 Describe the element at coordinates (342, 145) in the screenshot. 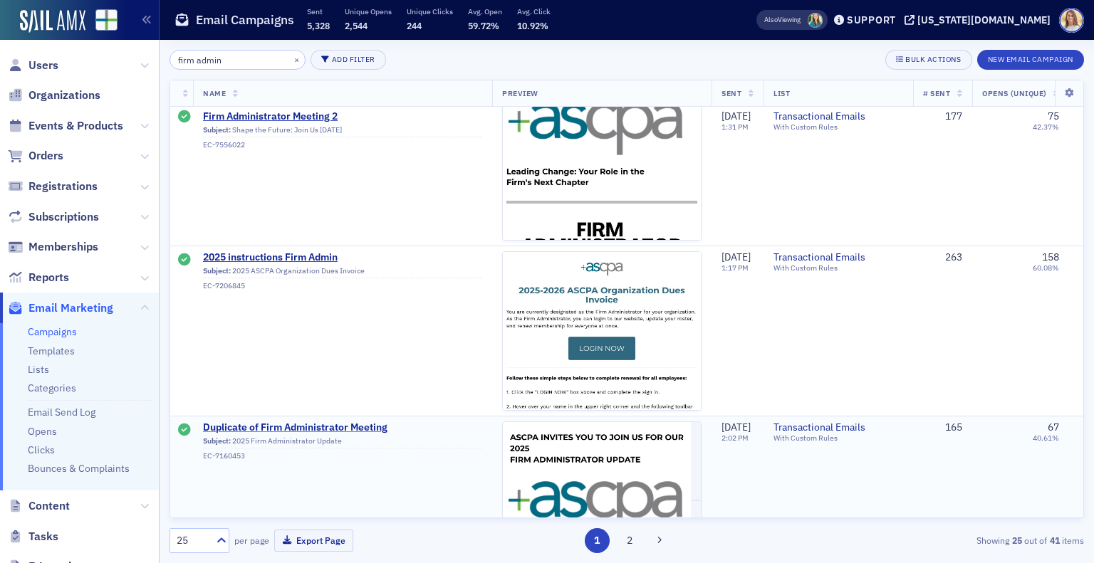

I see `div: EC-7556022` at that location.